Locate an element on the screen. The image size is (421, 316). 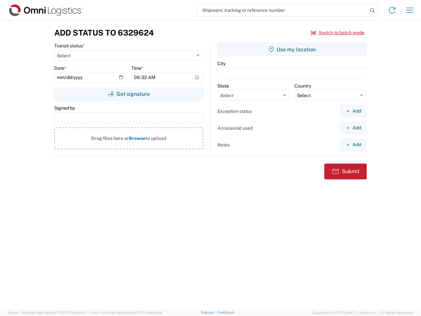
label: Accessorial used is located at coordinates (235, 128).